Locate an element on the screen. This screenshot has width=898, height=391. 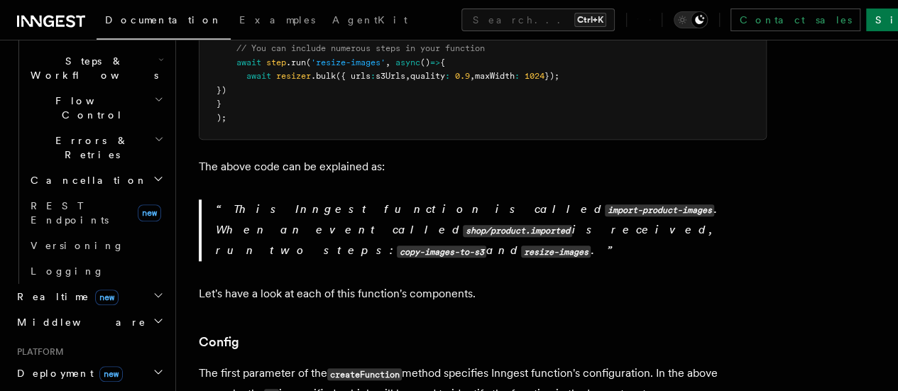
code: copy-images-to-s3 is located at coordinates (441, 251).